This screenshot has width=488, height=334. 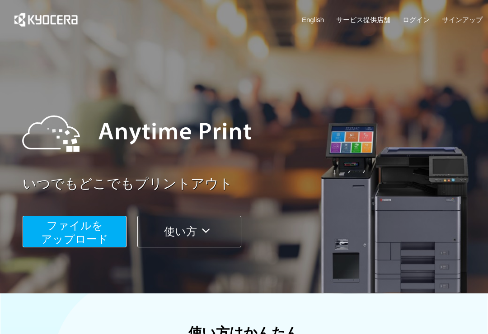 I want to click on a: サインアップ, so click(x=462, y=19).